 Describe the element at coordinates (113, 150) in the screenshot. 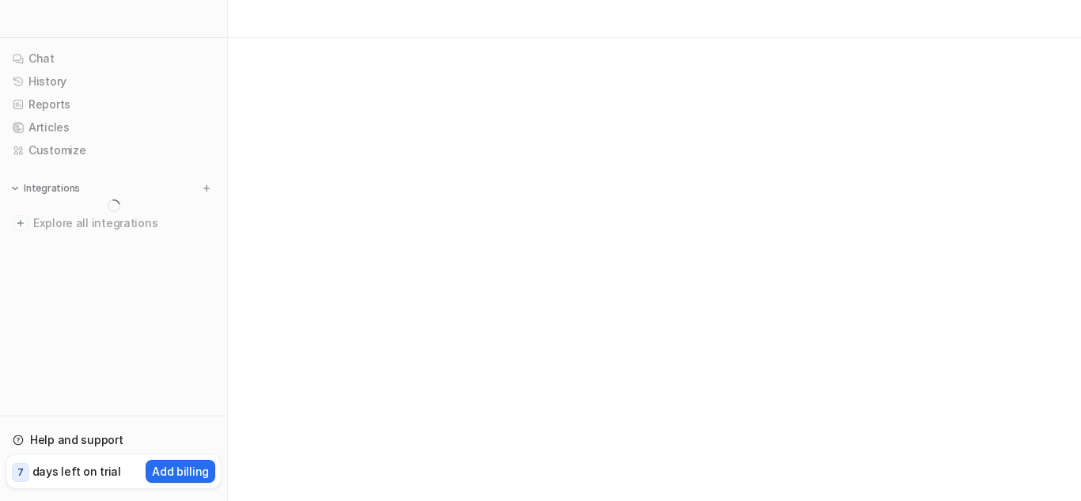

I see `a: Customize` at that location.